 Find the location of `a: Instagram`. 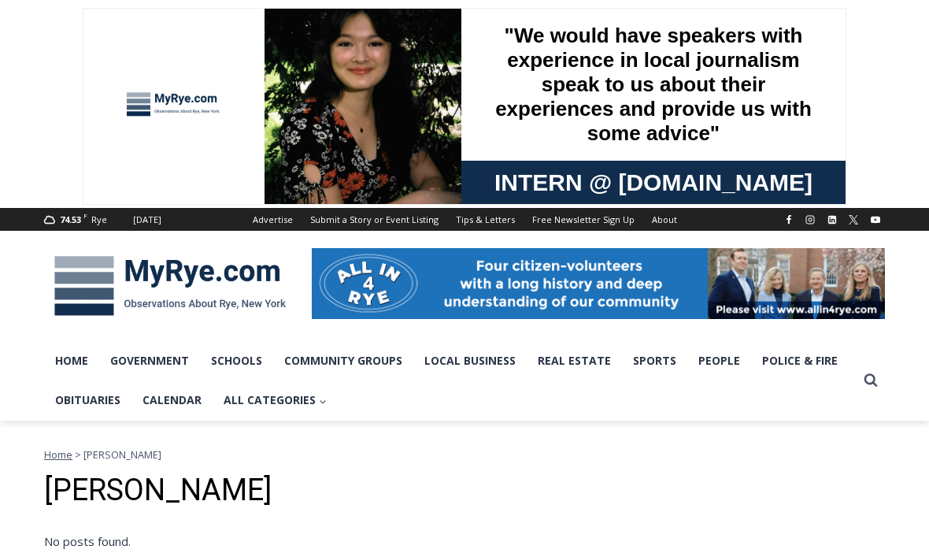

a: Instagram is located at coordinates (810, 220).